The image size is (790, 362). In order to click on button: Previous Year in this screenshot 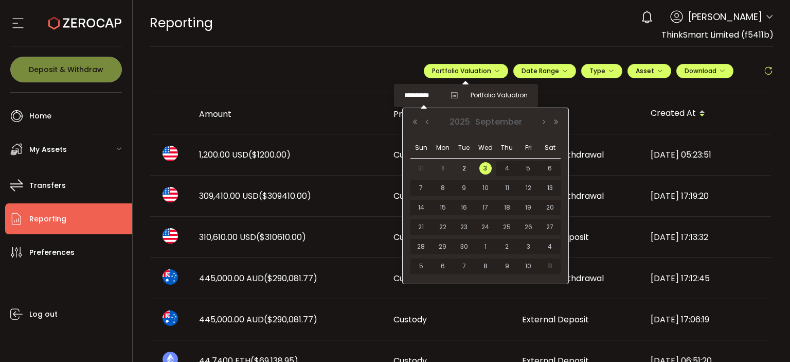, I will do `click(415, 122)`.